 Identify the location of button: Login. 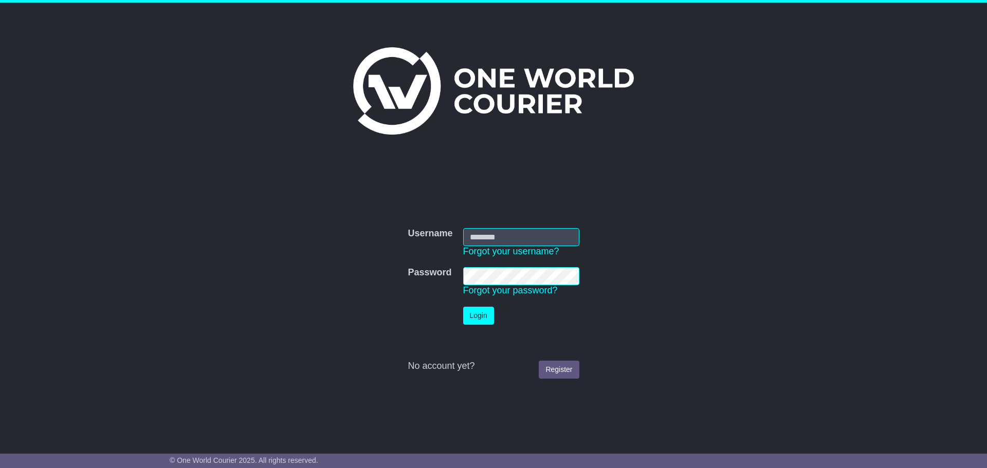
(478, 316).